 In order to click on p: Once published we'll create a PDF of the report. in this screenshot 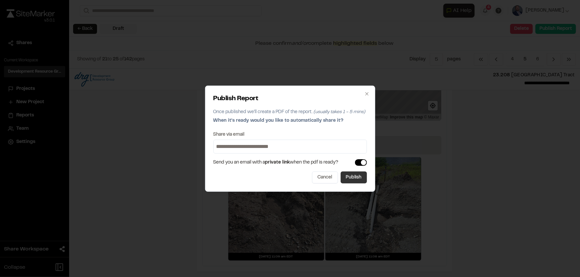, I will do `click(290, 112)`.